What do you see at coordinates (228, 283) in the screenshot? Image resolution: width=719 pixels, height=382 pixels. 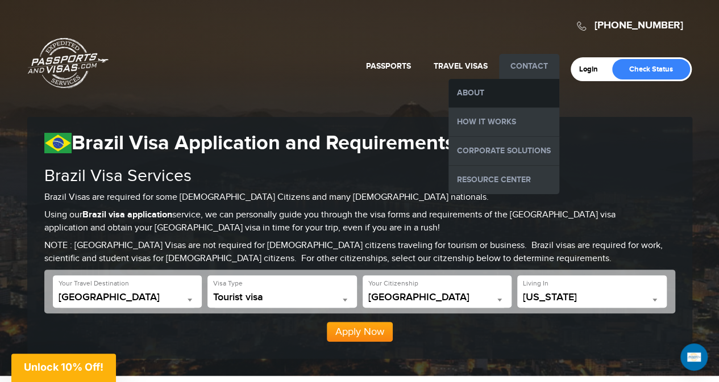 I see `label: Visa Type` at bounding box center [228, 283].